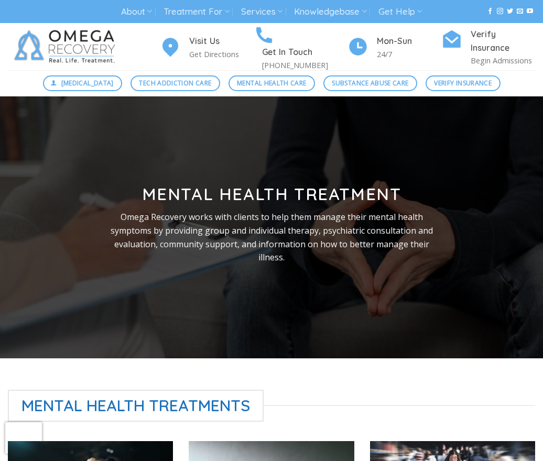 The width and height of the screenshot is (543, 461). I want to click on p: Omega Recovery works with clients to help them manage their mental health symptoms by providing g..., so click(272, 237).